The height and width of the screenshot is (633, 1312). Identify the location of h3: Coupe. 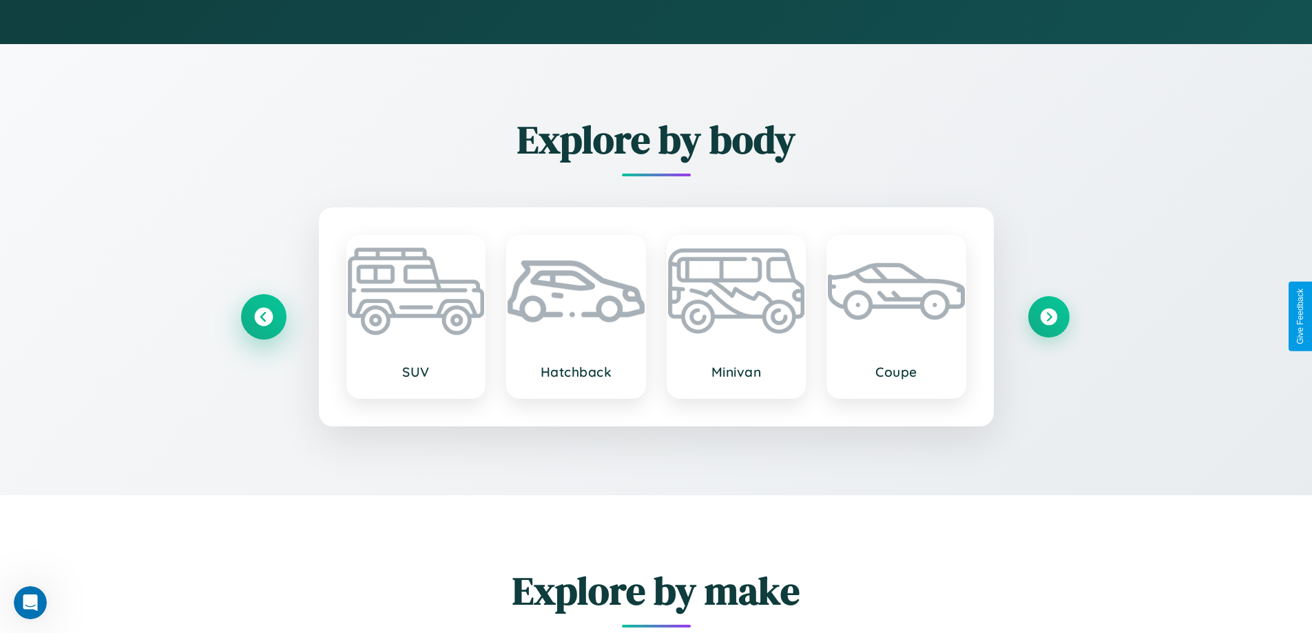
(896, 372).